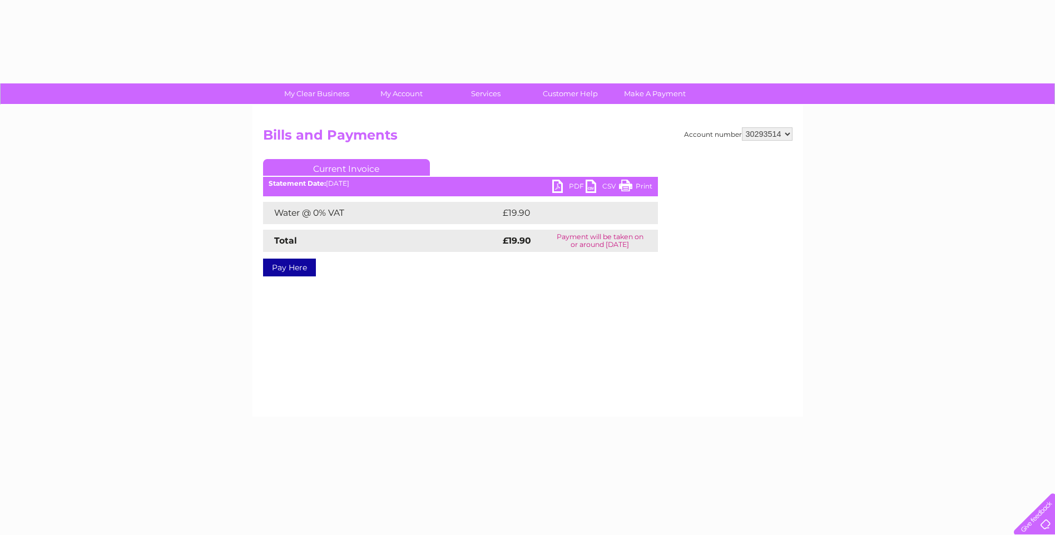 Image resolution: width=1055 pixels, height=535 pixels. Describe the element at coordinates (602, 187) in the screenshot. I see `a: CSV` at that location.